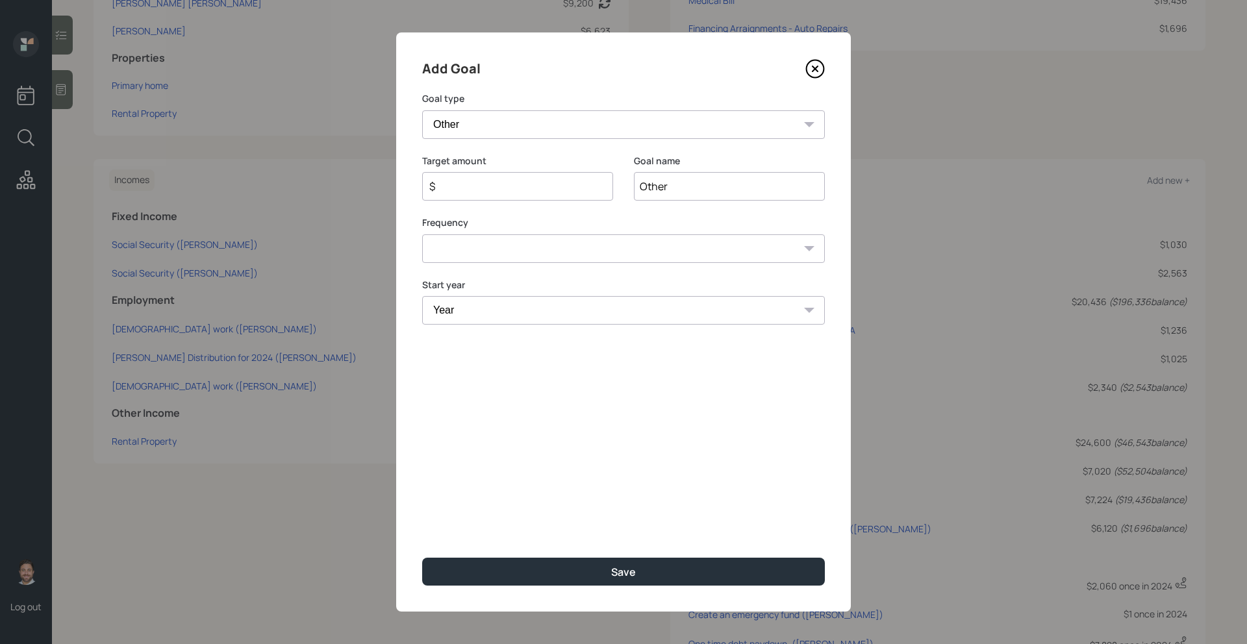 This screenshot has width=1247, height=644. I want to click on div: Save, so click(623, 572).